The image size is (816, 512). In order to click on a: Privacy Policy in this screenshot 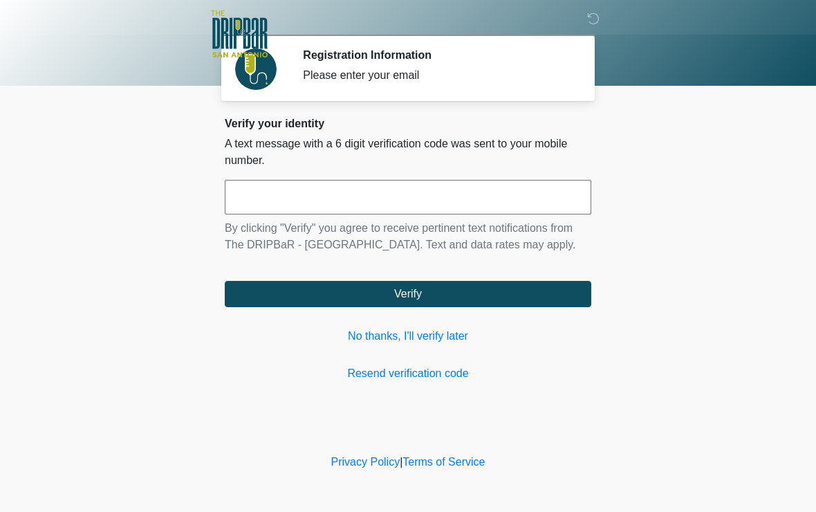, I will do `click(366, 461)`.